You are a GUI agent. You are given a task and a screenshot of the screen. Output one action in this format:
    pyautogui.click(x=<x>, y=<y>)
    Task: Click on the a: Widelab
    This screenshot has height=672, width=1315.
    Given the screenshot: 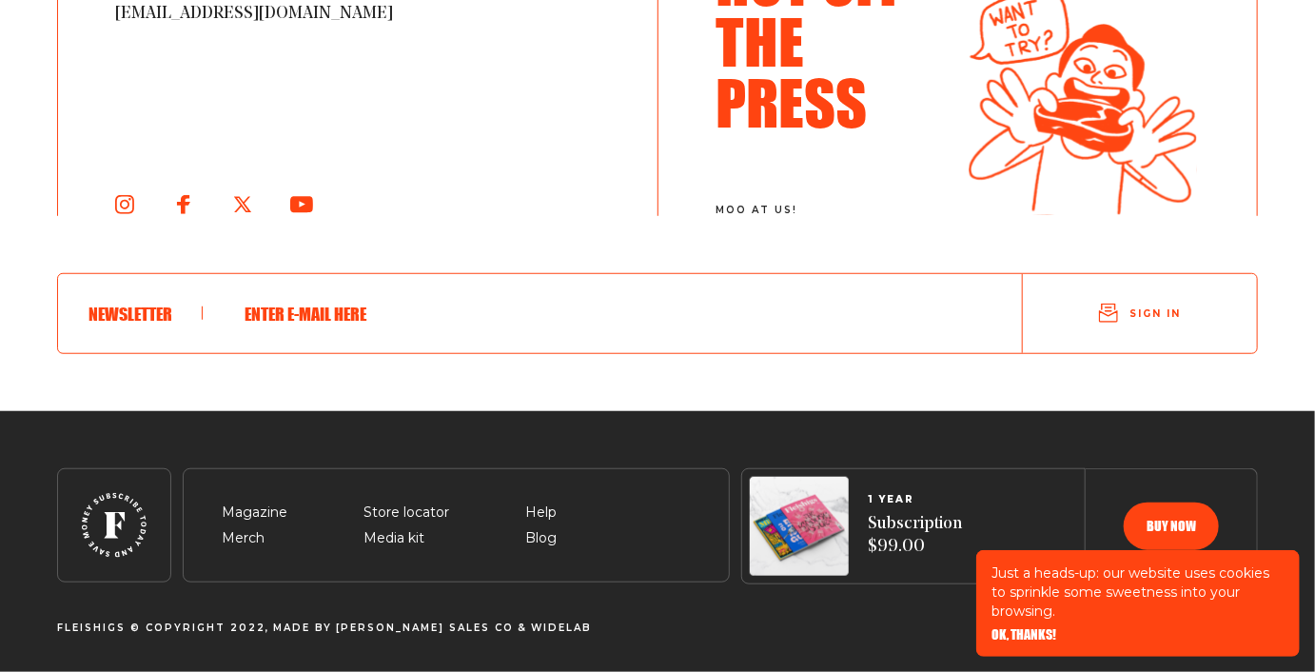 What is the action you would take?
    pyautogui.click(x=561, y=627)
    